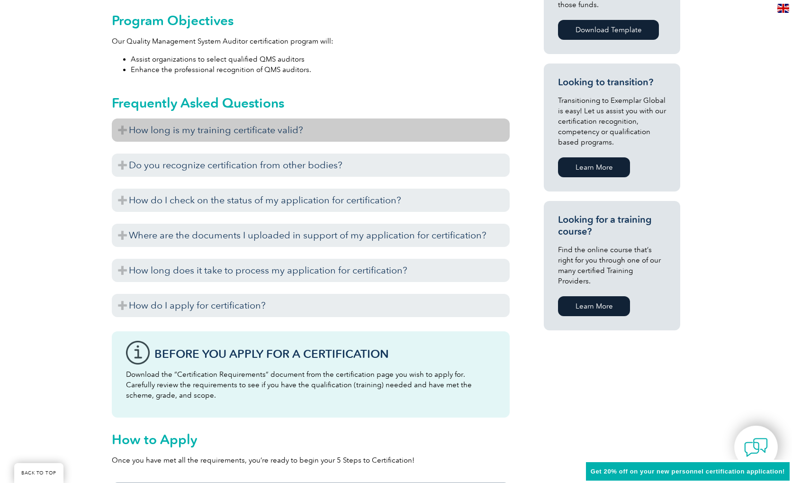 Image resolution: width=792 pixels, height=483 pixels. What do you see at coordinates (311, 41) in the screenshot?
I see `p: Our Quality Management System Auditor certification program will:` at bounding box center [311, 41].